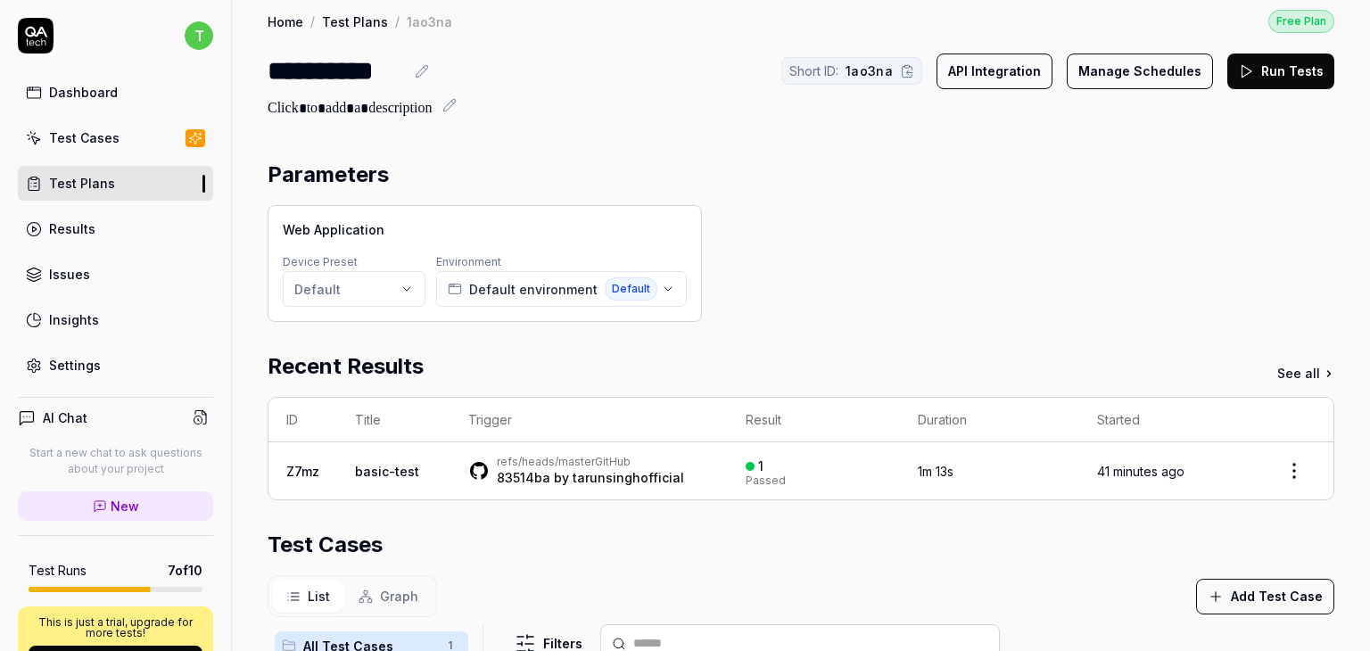 The width and height of the screenshot is (1370, 651). I want to click on a: Insights, so click(115, 319).